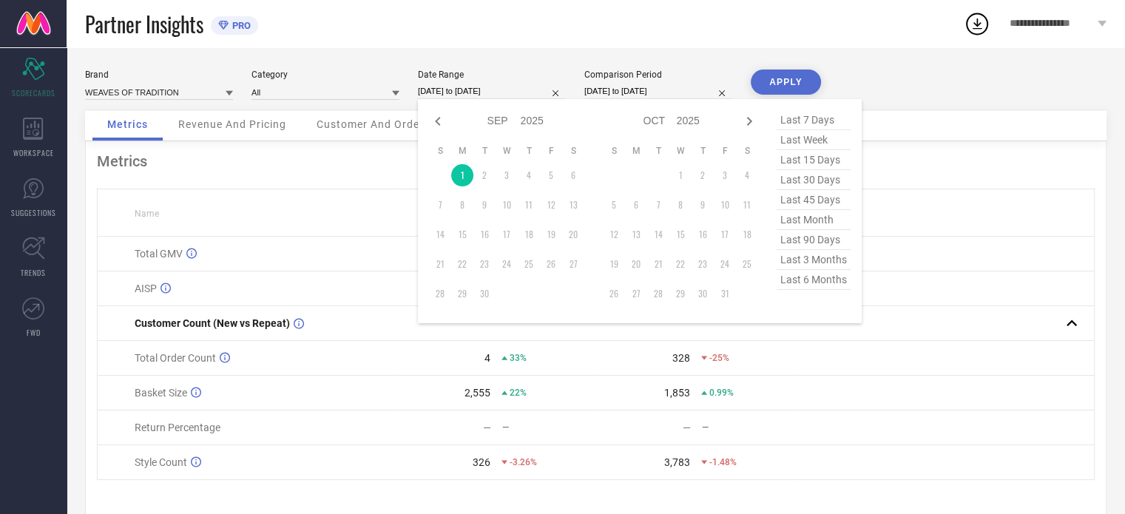 This screenshot has width=1125, height=514. Describe the element at coordinates (636, 205) in the screenshot. I see `td: Mon Oct 06 2025` at that location.